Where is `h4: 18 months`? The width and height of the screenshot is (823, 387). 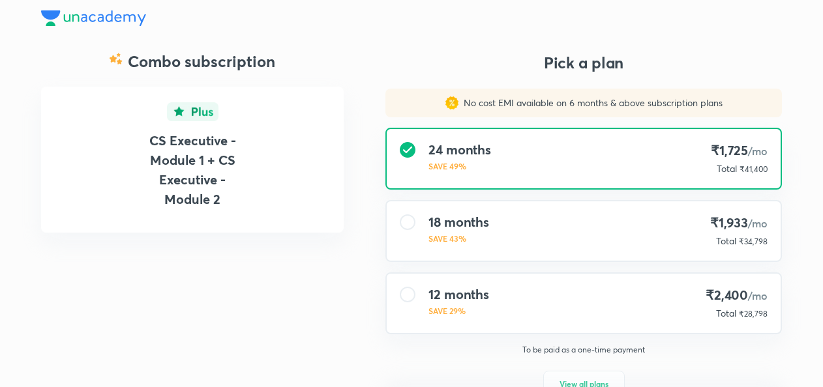
h4: 18 months is located at coordinates (458, 222).